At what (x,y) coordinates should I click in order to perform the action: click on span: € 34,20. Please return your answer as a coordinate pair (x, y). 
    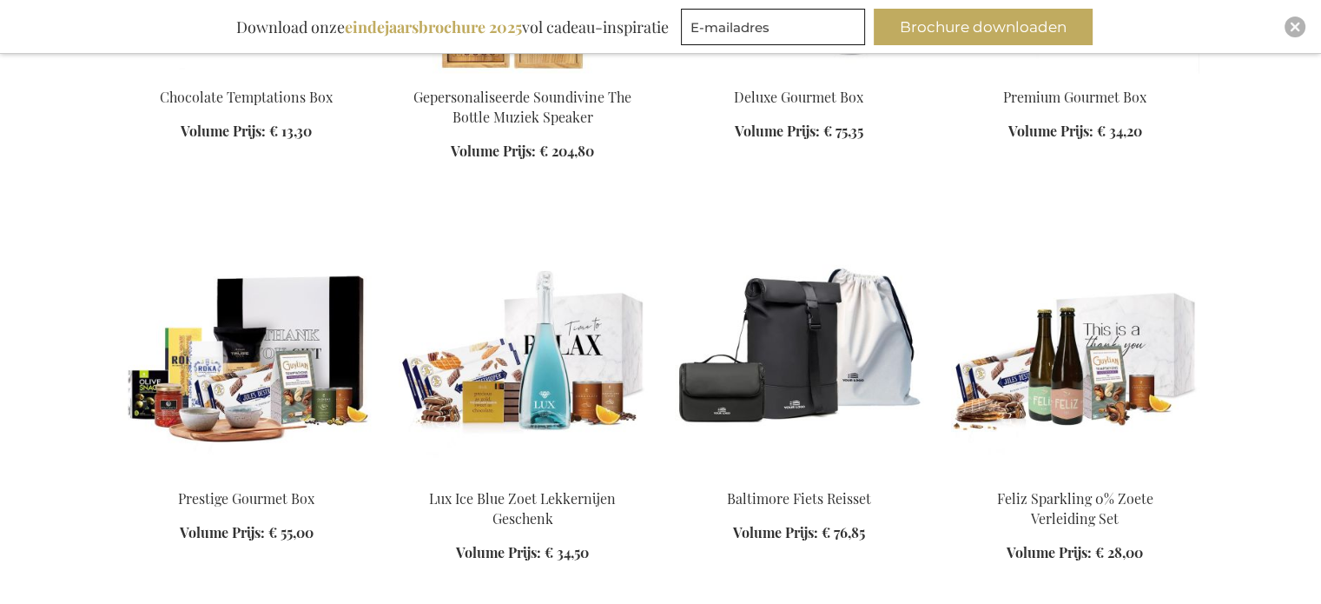
    Looking at the image, I should click on (1119, 130).